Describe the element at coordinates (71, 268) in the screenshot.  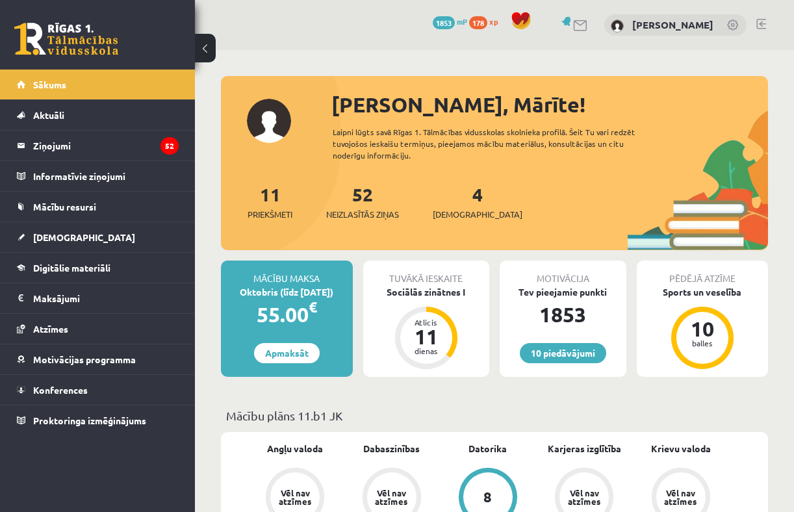
I see `span: Digitālie materiāli` at that location.